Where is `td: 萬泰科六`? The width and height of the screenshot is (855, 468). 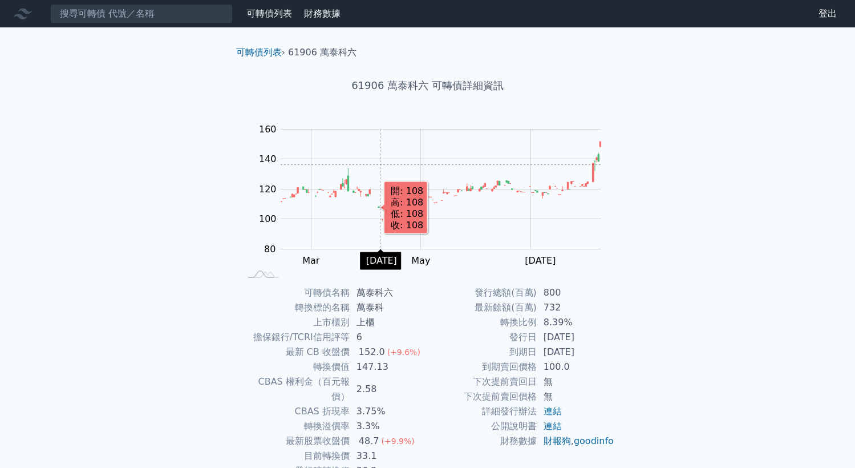 td: 萬泰科六 is located at coordinates (388, 293).